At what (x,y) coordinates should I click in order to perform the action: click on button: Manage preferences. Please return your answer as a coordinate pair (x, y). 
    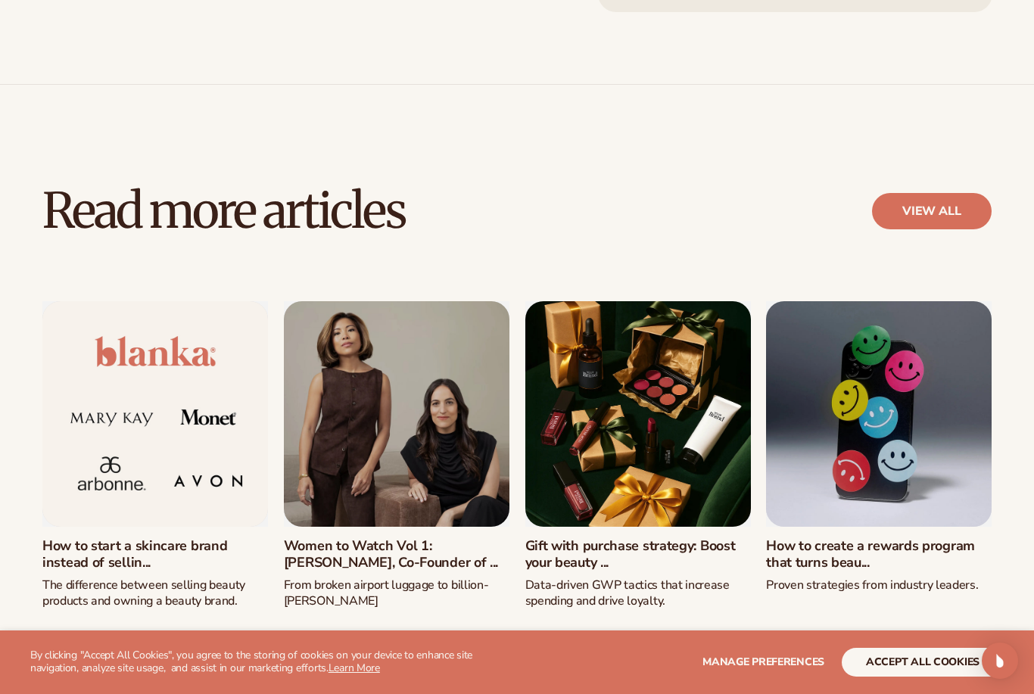
    Looking at the image, I should click on (763, 663).